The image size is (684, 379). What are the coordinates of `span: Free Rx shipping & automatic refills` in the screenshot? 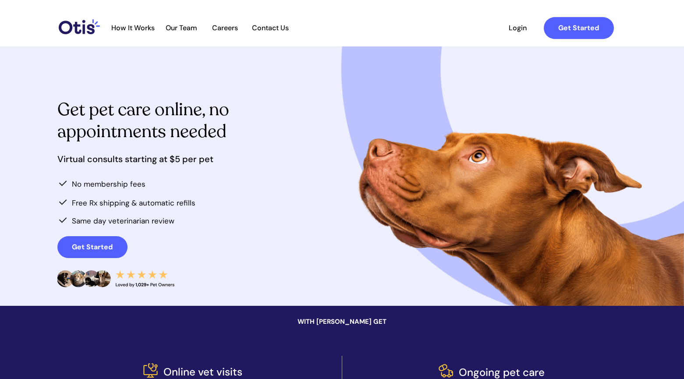 It's located at (134, 203).